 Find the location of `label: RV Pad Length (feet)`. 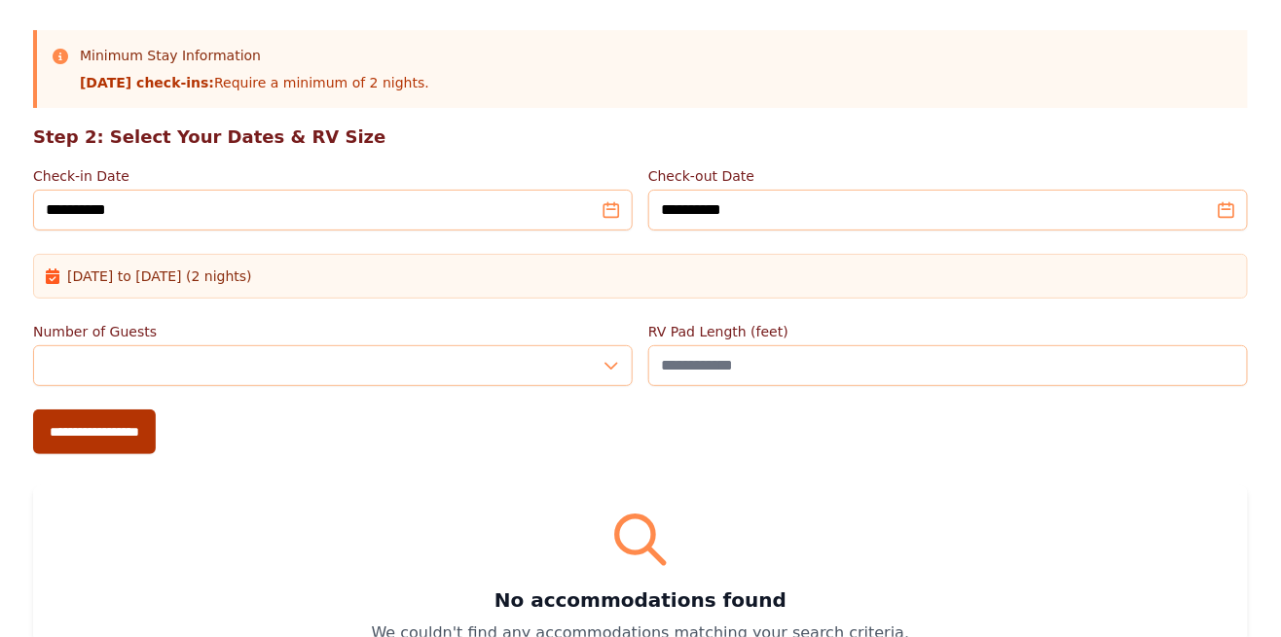

label: RV Pad Length (feet) is located at coordinates (948, 332).